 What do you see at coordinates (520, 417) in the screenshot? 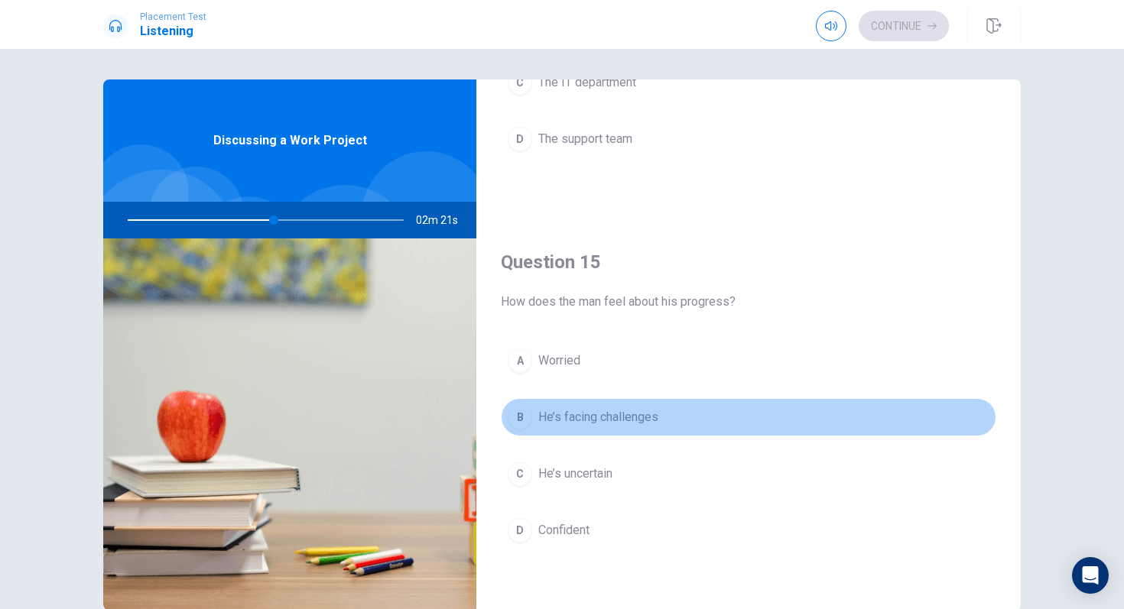
I see `div: B` at bounding box center [520, 417].